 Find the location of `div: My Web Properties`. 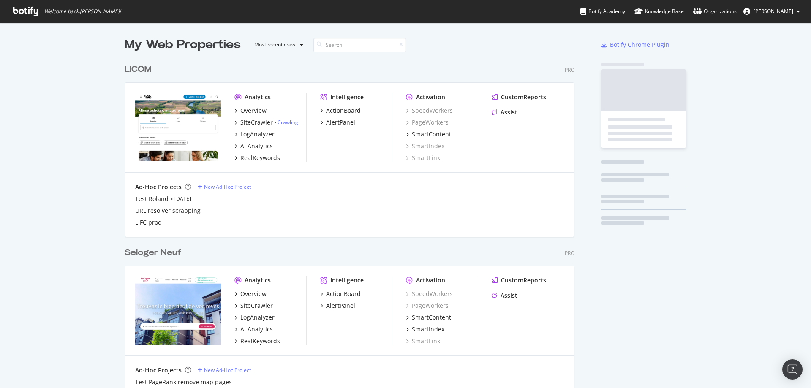

div: My Web Properties is located at coordinates (182, 45).